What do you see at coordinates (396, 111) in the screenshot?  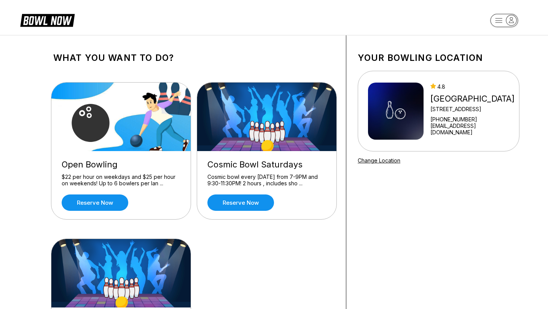 I see `img: Midway Berkeley Springs` at bounding box center [396, 111].